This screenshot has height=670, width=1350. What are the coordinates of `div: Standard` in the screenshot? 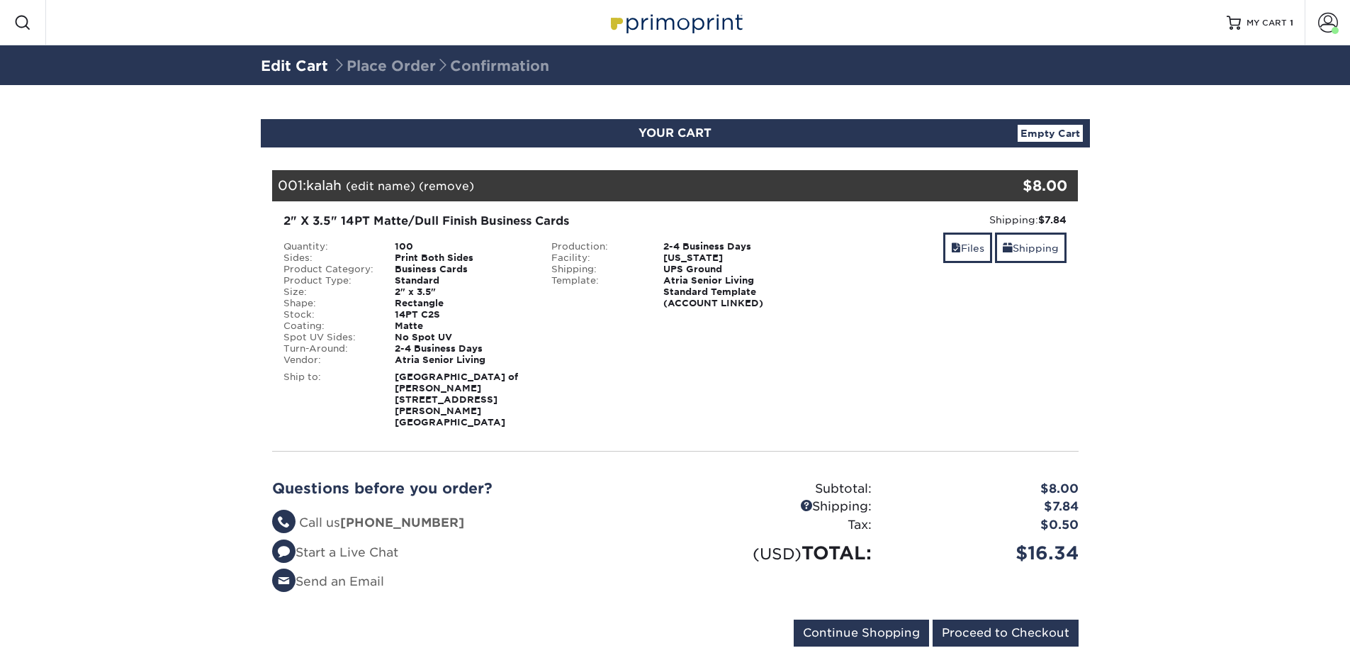 It's located at (462, 281).